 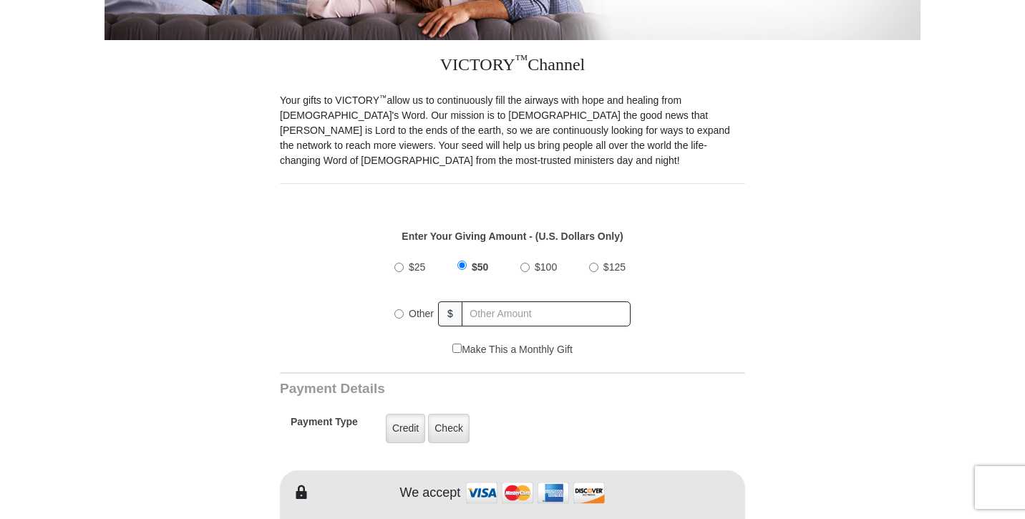 I want to click on h5: Payment Type, so click(x=324, y=425).